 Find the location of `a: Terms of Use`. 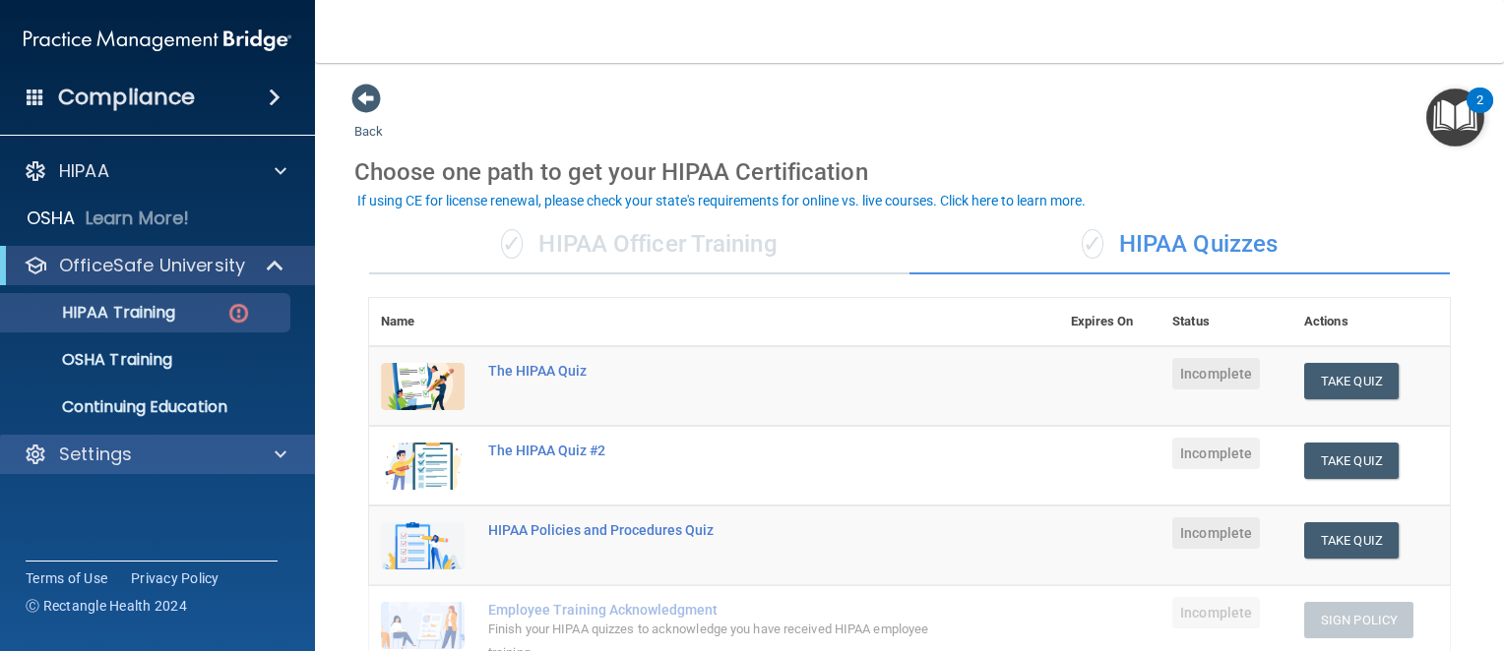

a: Terms of Use is located at coordinates (66, 579).